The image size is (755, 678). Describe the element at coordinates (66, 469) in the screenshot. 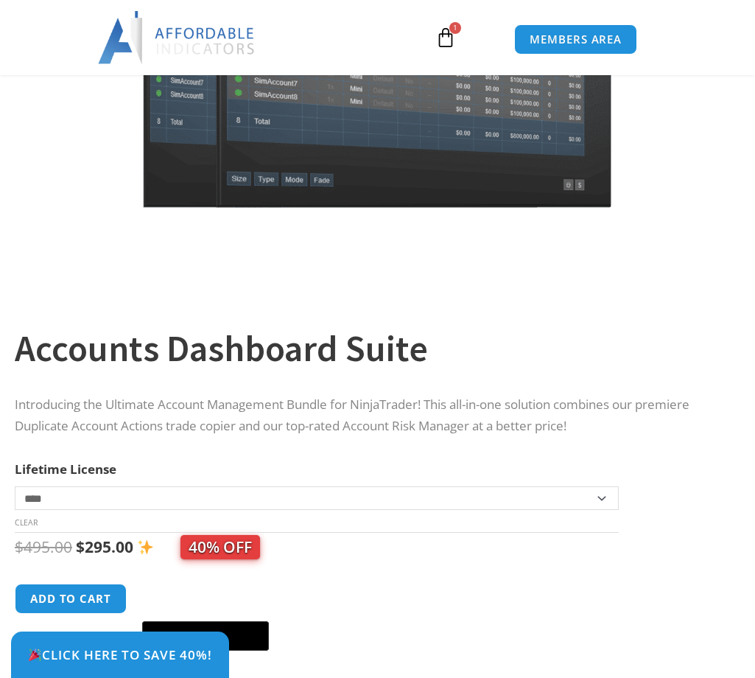

I see `label: Lifetime License` at that location.